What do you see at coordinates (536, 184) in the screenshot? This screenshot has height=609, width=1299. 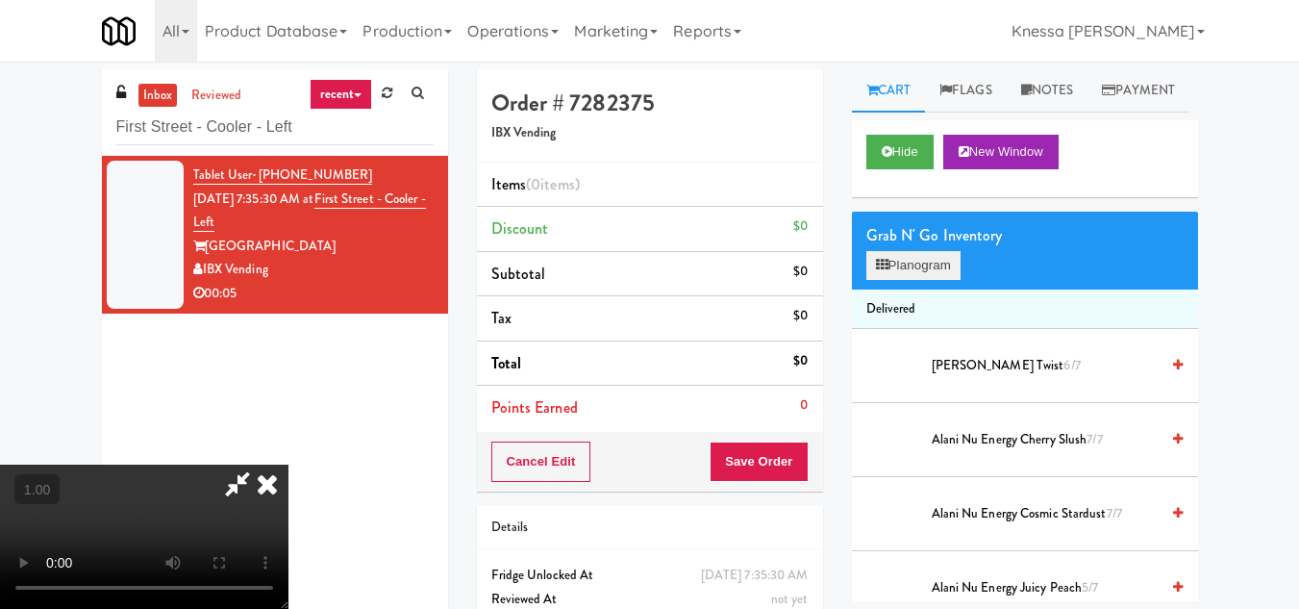 I see `span: Items` at bounding box center [536, 184].